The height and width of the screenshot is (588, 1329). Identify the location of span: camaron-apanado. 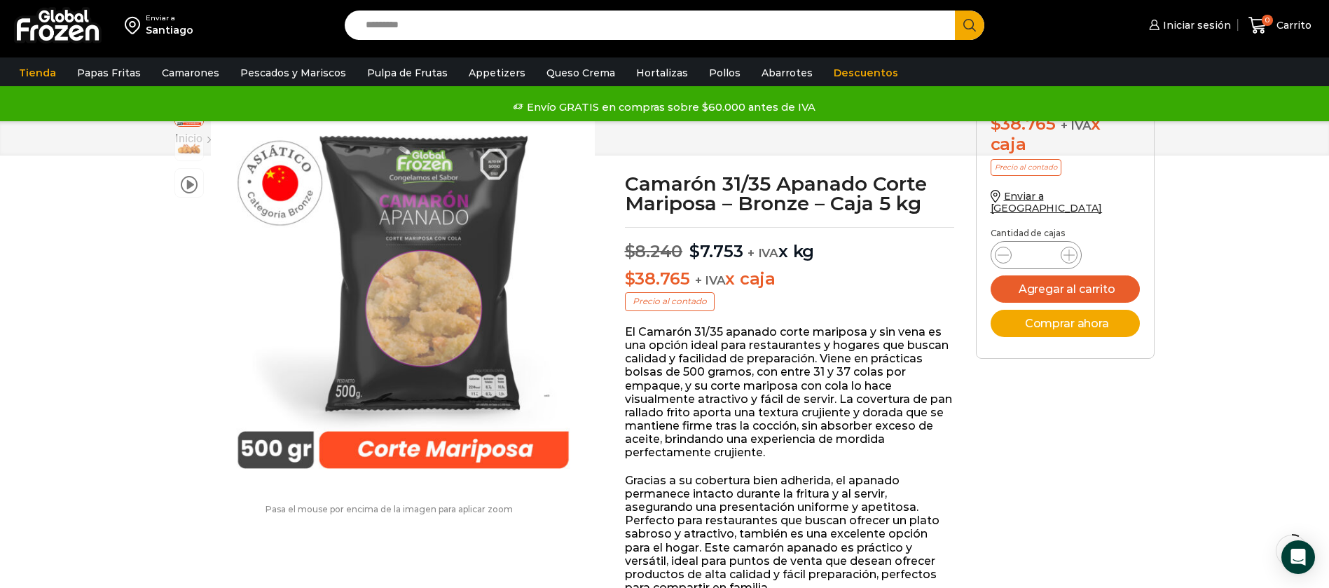
(189, 149).